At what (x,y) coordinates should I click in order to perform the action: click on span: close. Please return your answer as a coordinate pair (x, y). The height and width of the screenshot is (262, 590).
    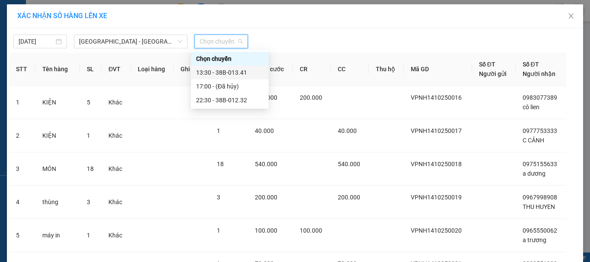
    Looking at the image, I should click on (571, 16).